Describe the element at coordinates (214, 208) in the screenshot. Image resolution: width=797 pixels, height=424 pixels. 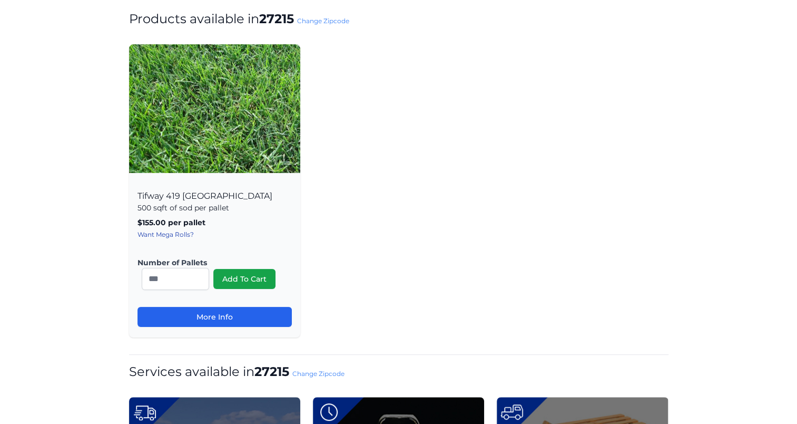
I see `p: 500 sqft of sod per pallet` at that location.